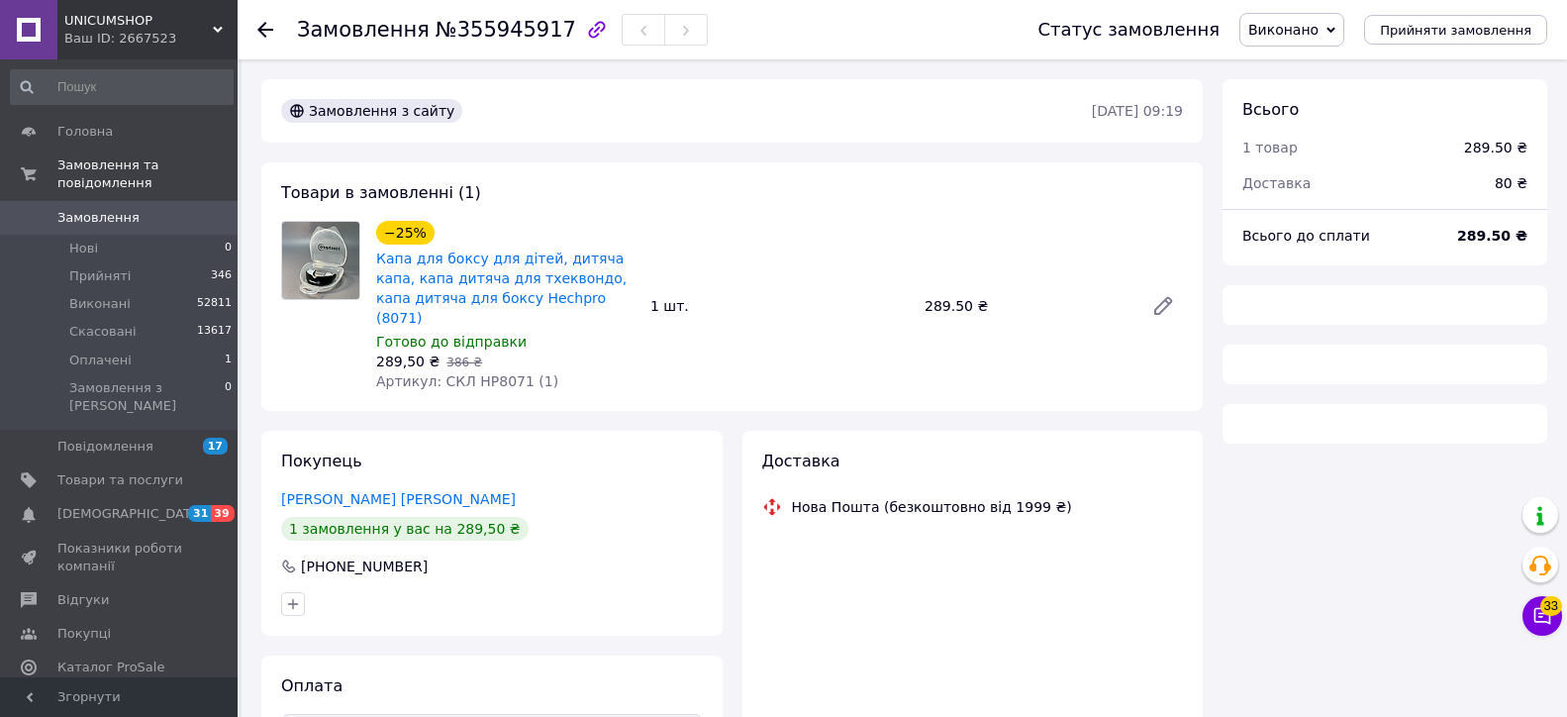 The height and width of the screenshot is (717, 1567). What do you see at coordinates (120, 480) in the screenshot?
I see `span: Товари та послуги` at bounding box center [120, 480].